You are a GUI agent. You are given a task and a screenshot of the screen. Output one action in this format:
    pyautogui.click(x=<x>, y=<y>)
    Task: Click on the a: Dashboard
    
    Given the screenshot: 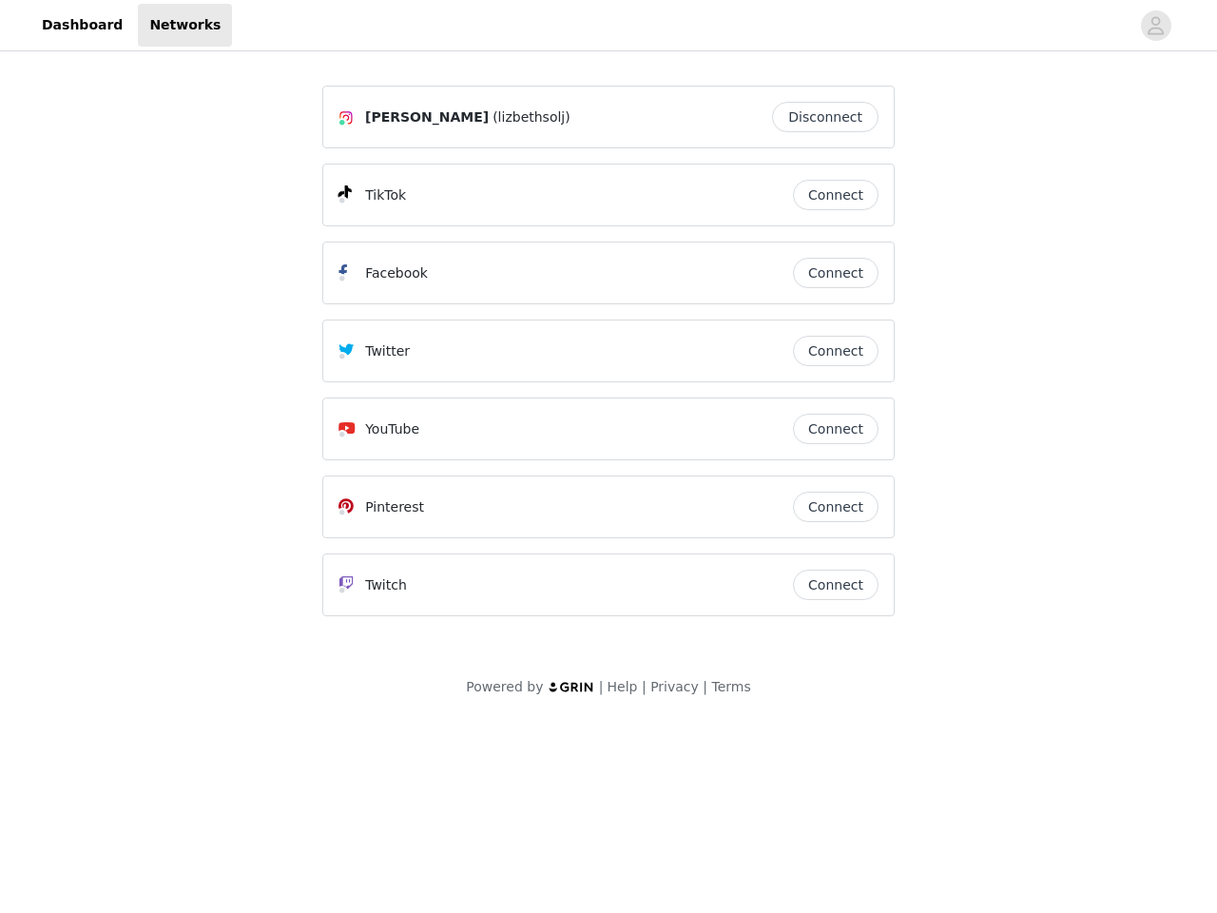 What is the action you would take?
    pyautogui.click(x=82, y=25)
    